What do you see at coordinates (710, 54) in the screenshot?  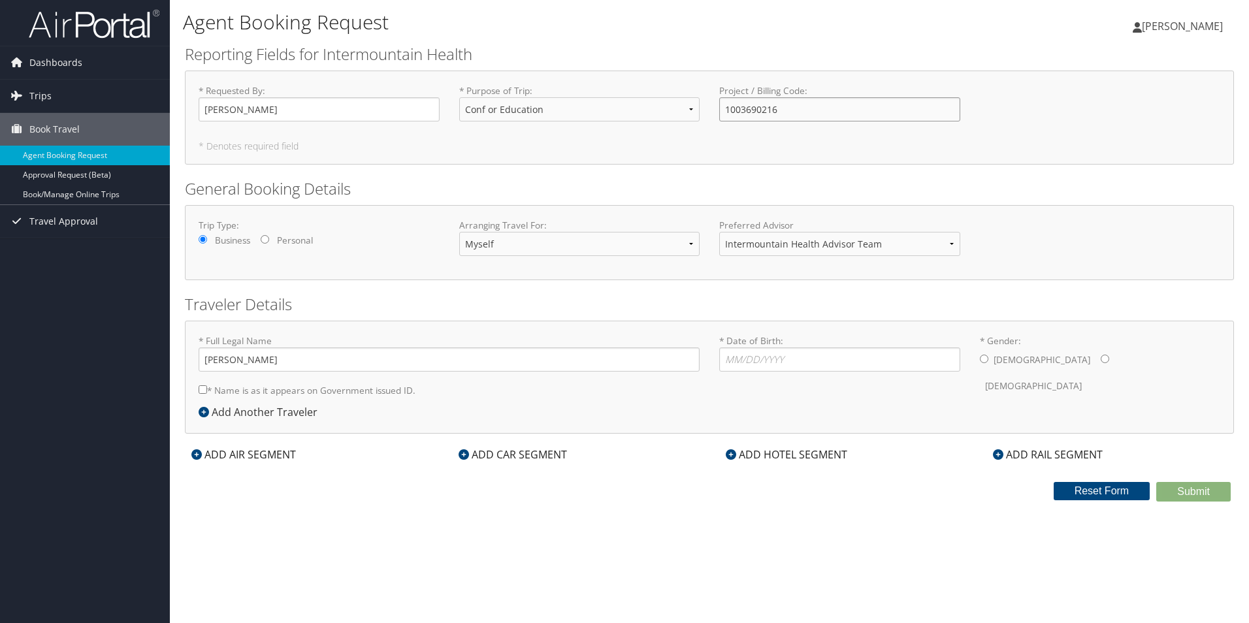 I see `h2: Reporting Fields for Intermountain Health` at bounding box center [710, 54].